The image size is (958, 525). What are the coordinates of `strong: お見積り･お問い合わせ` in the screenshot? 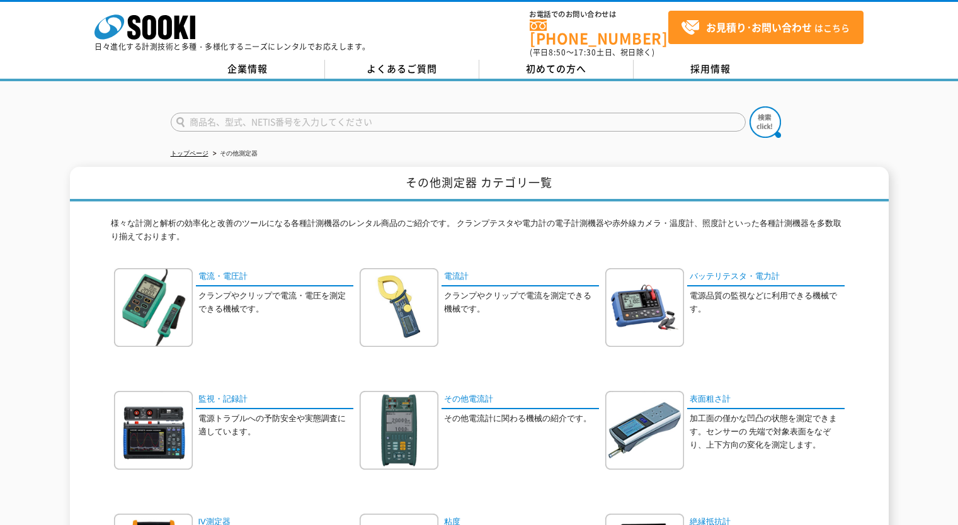 It's located at (759, 27).